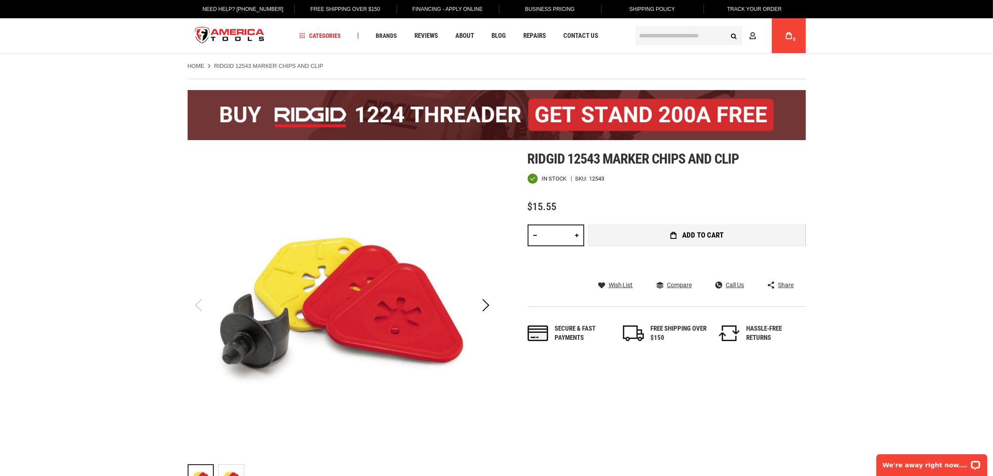 This screenshot has width=993, height=476. I want to click on span: Reviews, so click(426, 36).